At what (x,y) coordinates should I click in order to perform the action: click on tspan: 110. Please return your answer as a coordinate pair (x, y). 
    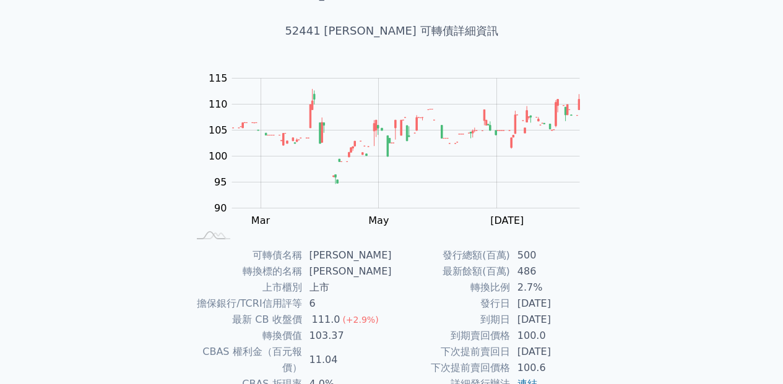
    Looking at the image, I should click on (218, 104).